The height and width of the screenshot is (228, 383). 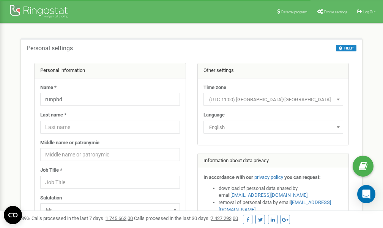 I want to click on strong: you can request:, so click(x=303, y=177).